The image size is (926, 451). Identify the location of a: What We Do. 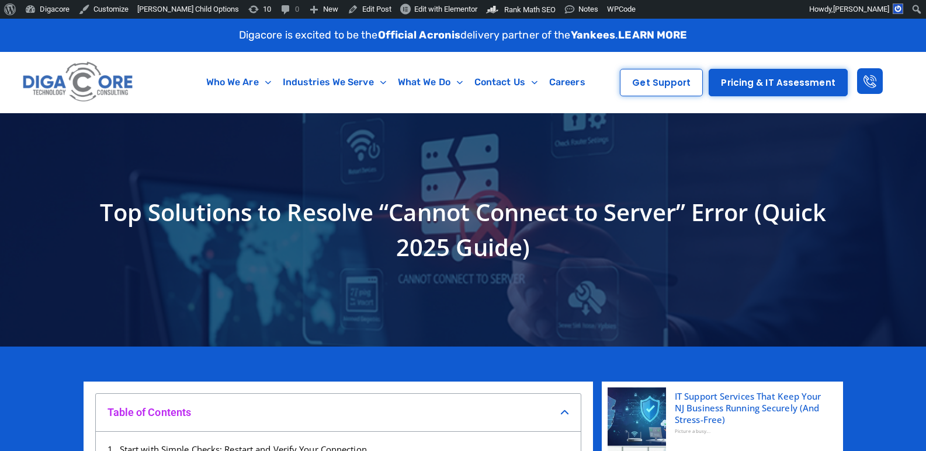
(430, 82).